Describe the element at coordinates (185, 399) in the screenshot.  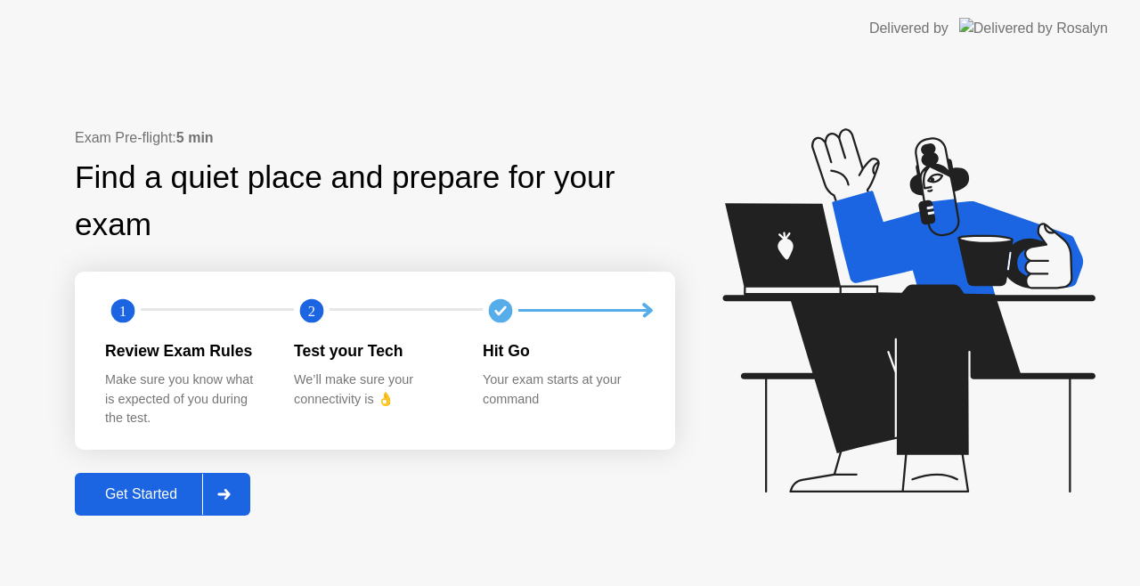
I see `div: Make sure you know what is expected of you during the test.` at that location.